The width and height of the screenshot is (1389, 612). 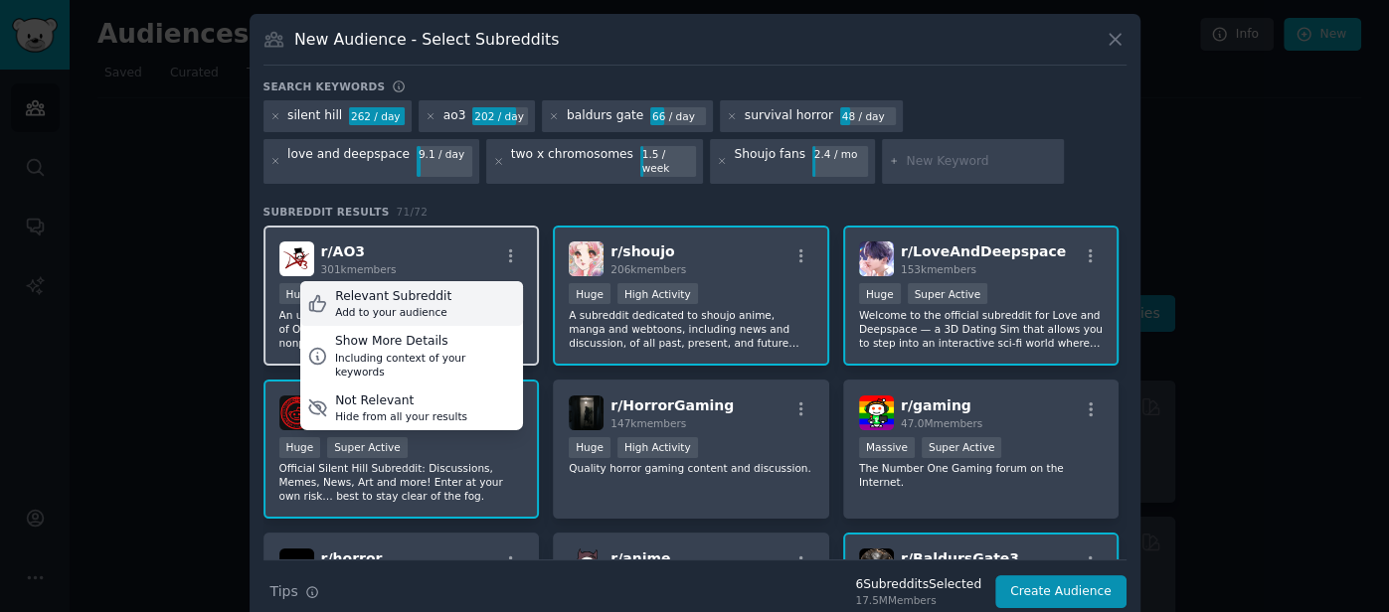 What do you see at coordinates (668, 162) in the screenshot?
I see `div: 1.5 / week` at bounding box center [668, 162].